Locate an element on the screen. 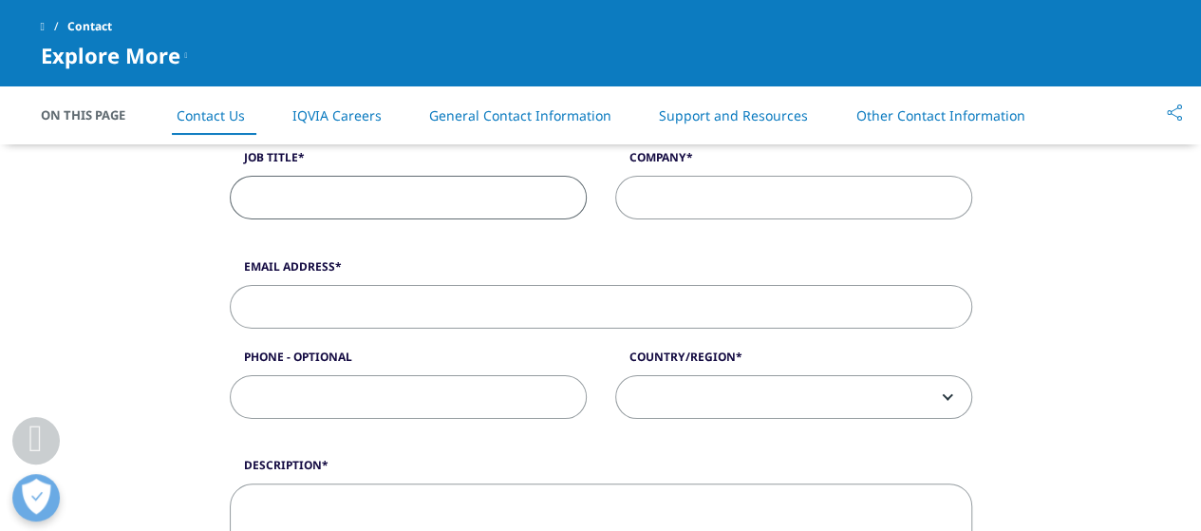 This screenshot has width=1201, height=531. a: Support and Resources is located at coordinates (733, 115).